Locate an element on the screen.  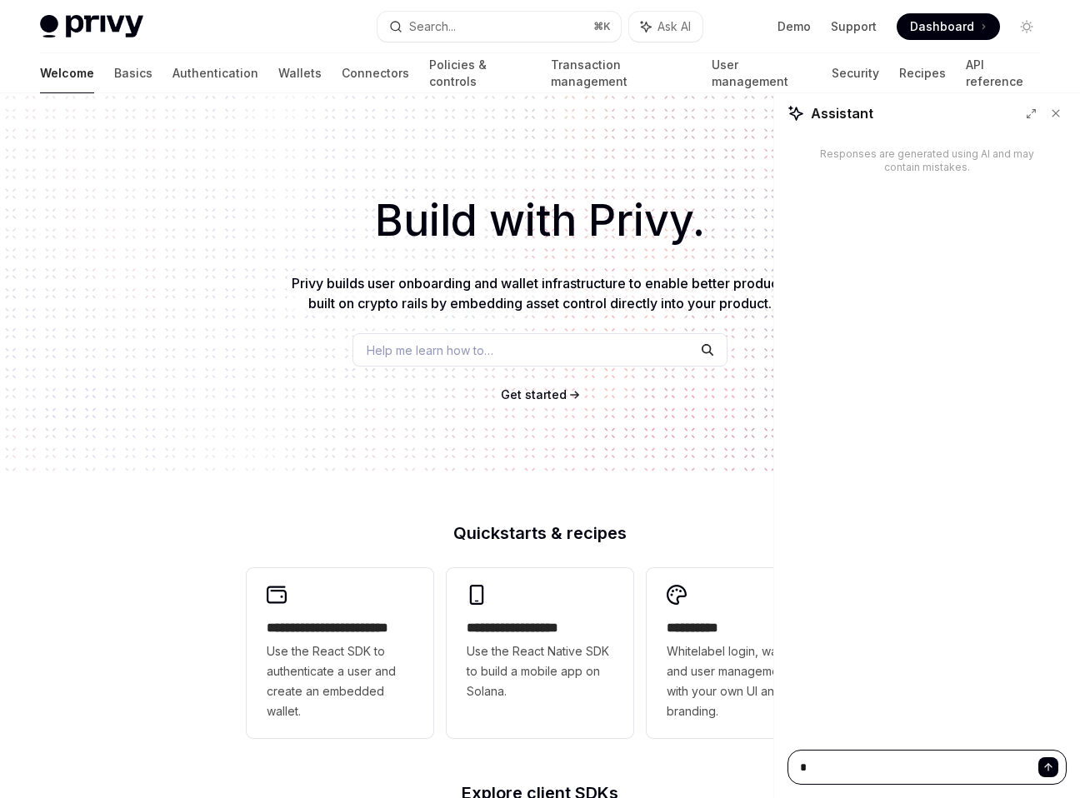
a: Transaction management is located at coordinates (621, 73).